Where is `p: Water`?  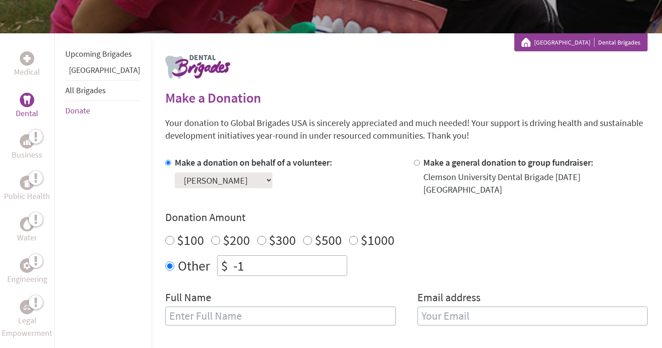 p: Water is located at coordinates (27, 238).